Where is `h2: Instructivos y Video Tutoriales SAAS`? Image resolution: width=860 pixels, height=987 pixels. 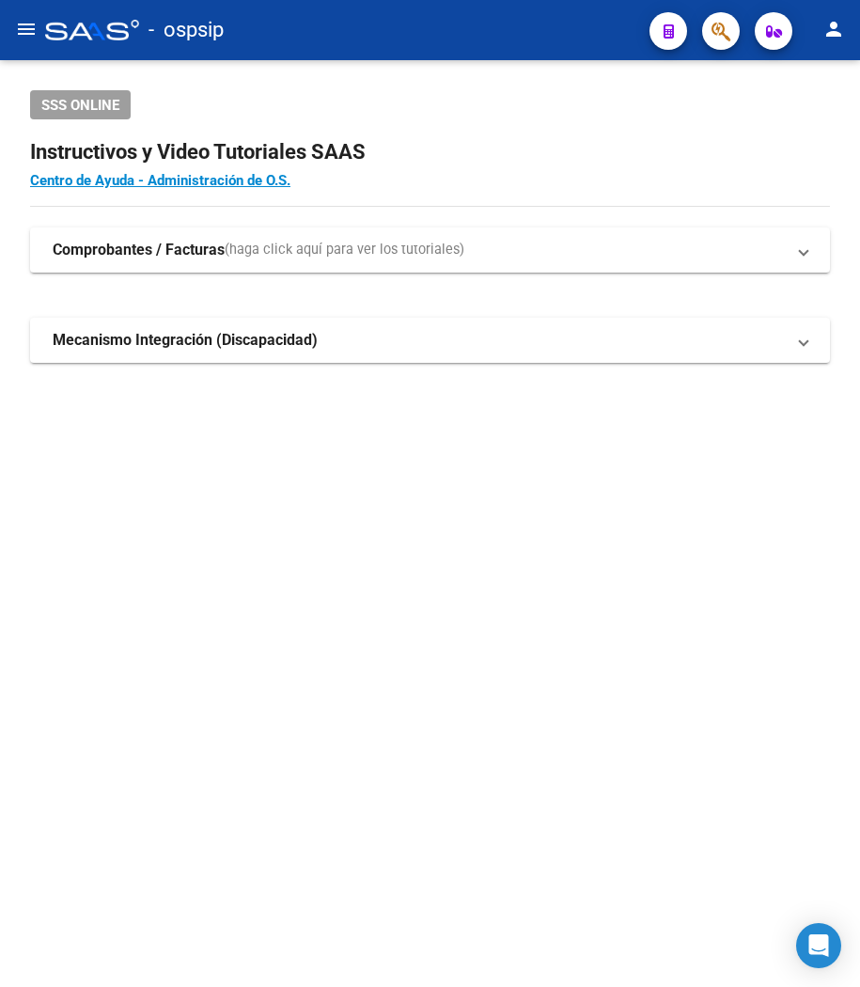
h2: Instructivos y Video Tutoriales SAAS is located at coordinates (429, 152).